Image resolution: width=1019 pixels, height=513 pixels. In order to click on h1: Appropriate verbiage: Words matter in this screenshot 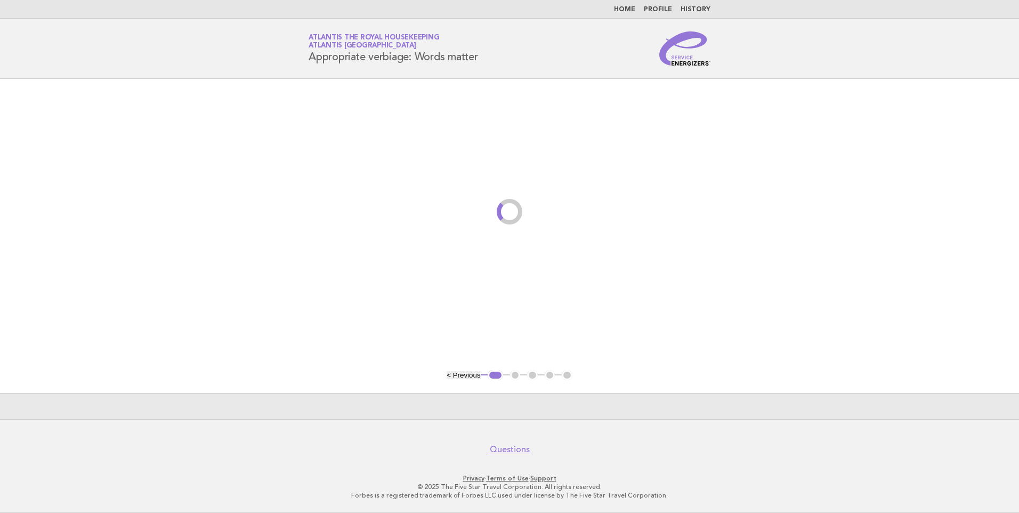, I will do `click(393, 49)`.